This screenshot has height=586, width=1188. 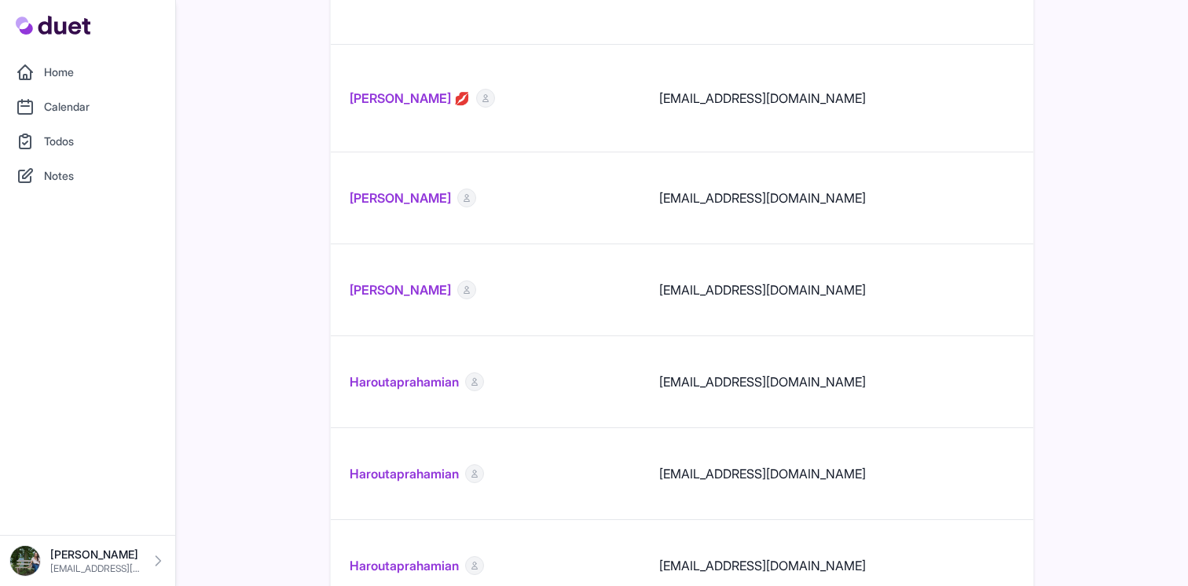 What do you see at coordinates (87, 141) in the screenshot?
I see `a: Todos` at bounding box center [87, 141].